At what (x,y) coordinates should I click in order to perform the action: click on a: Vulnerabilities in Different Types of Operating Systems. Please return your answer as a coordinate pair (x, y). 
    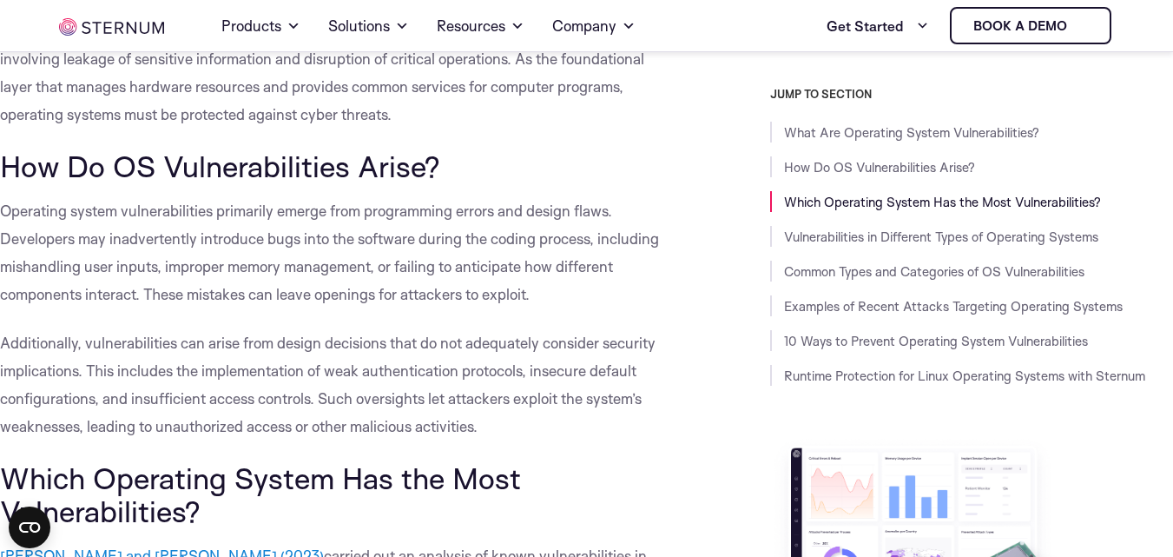
    Looking at the image, I should click on (941, 236).